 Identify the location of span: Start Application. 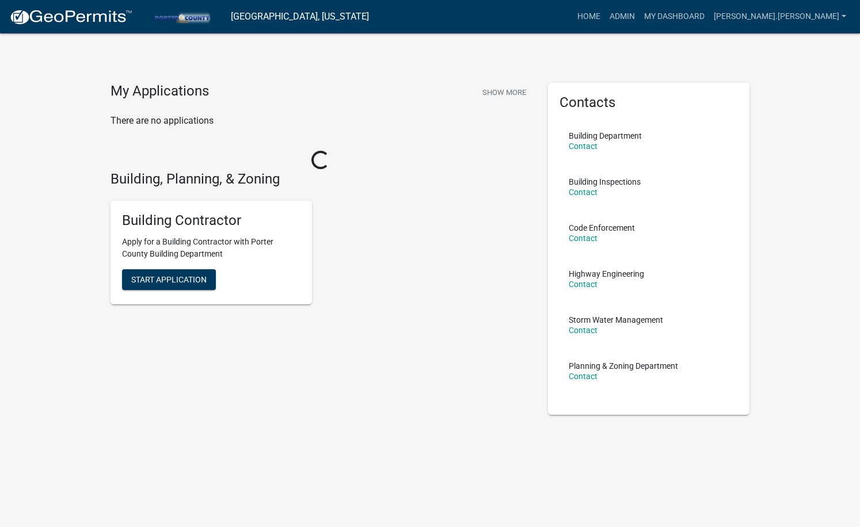
(169, 280).